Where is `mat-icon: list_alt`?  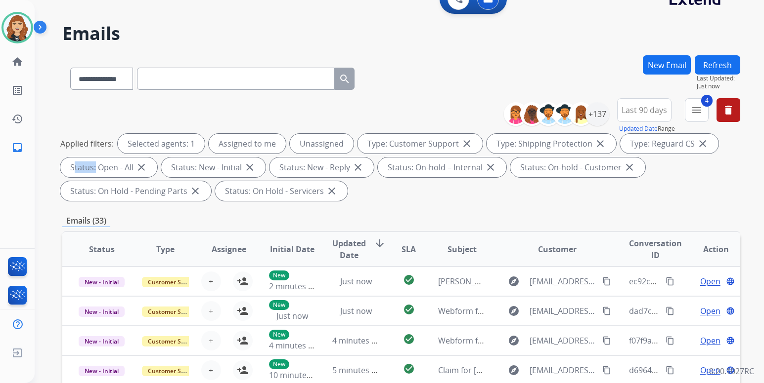
mat-icon: list_alt is located at coordinates (17, 90).